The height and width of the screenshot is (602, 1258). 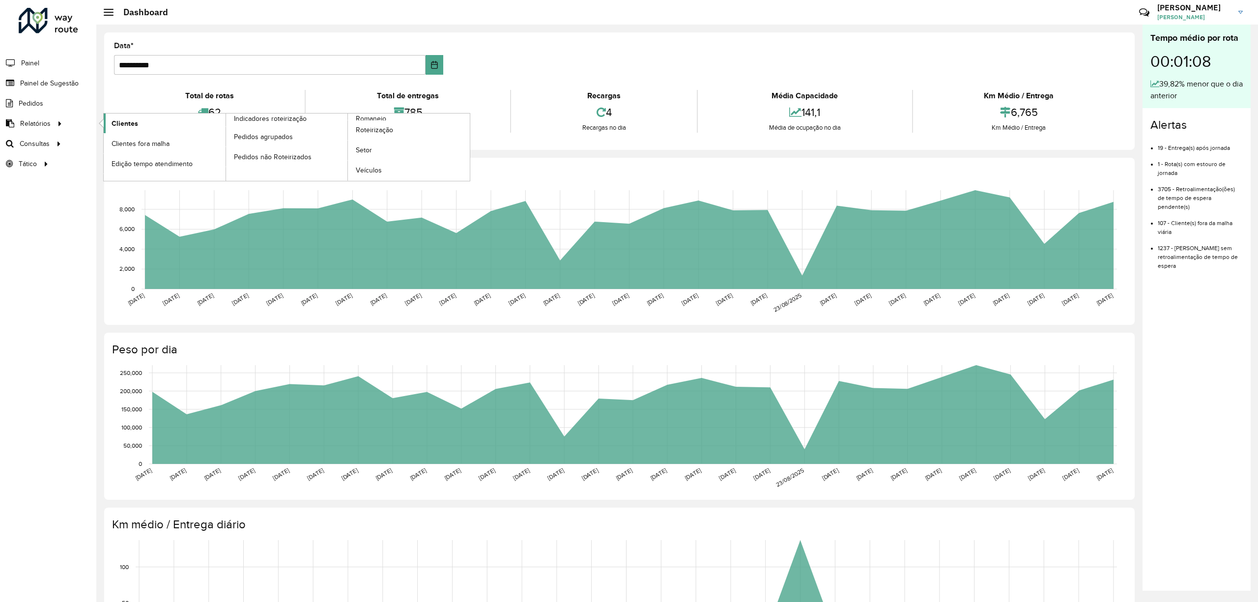 I want to click on a: Pedidos não Roteirizados, so click(x=287, y=157).